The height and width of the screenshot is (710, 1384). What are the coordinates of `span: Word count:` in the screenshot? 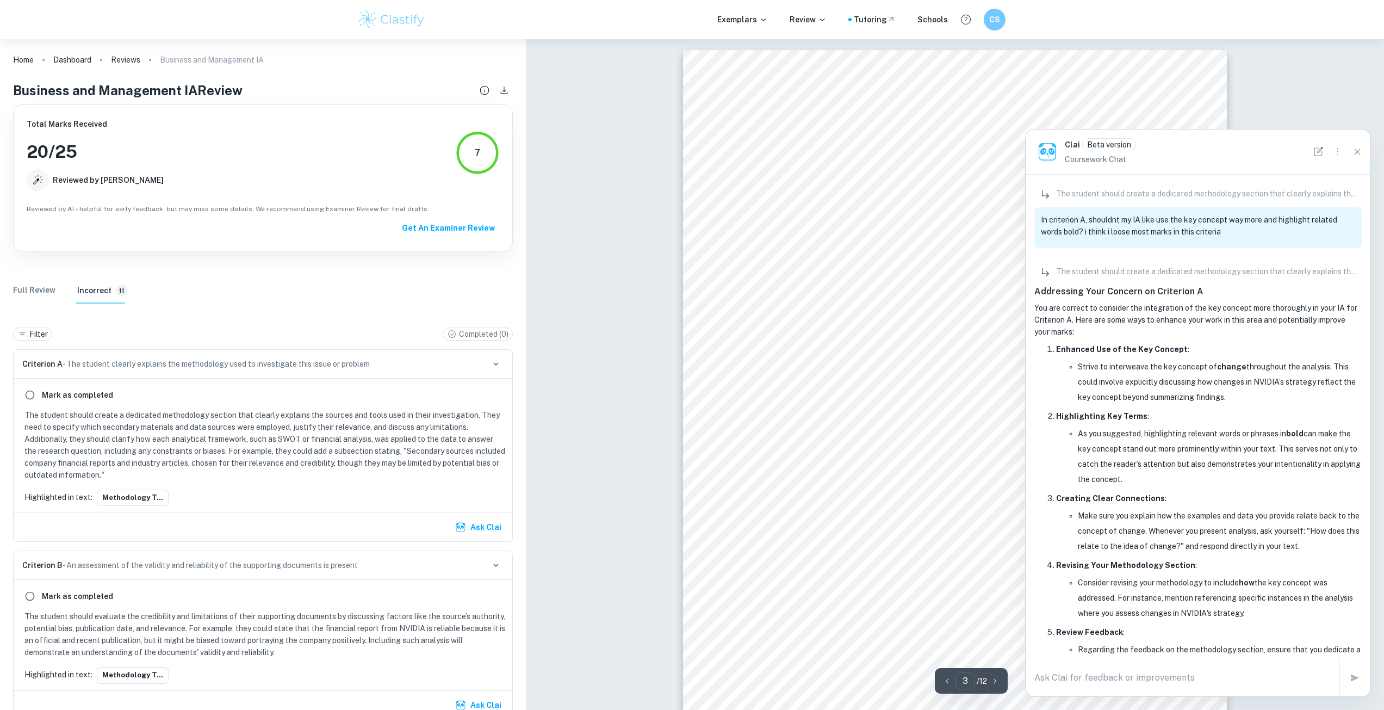 It's located at (954, 447).